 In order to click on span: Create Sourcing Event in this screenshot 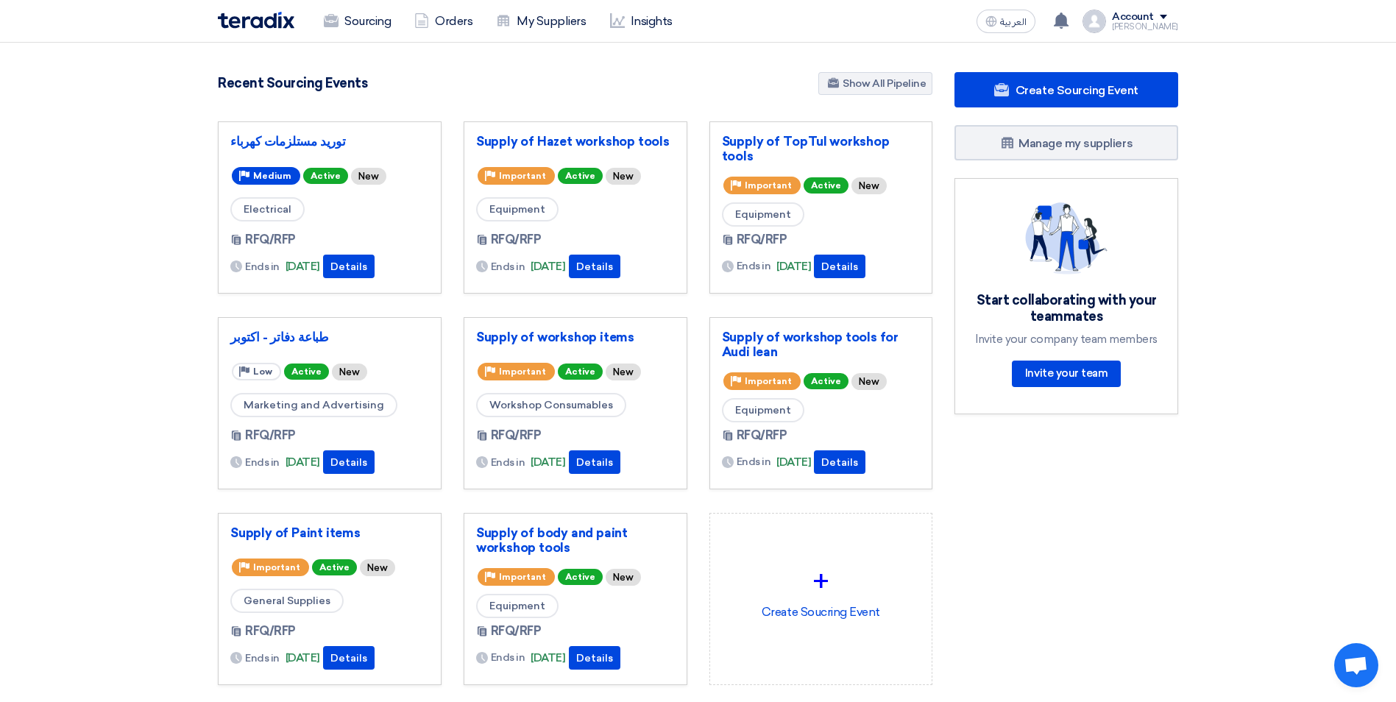, I will do `click(1077, 90)`.